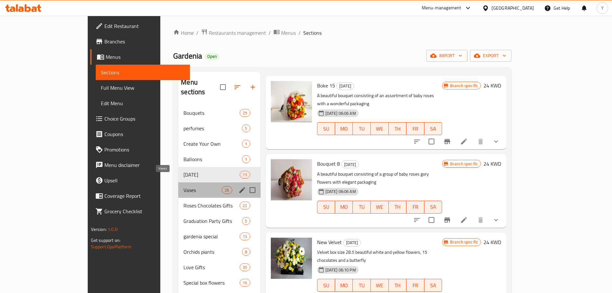 The image size is (612, 293). Describe the element at coordinates (292, 180) in the screenshot. I see `img: Bouquet 8` at that location.